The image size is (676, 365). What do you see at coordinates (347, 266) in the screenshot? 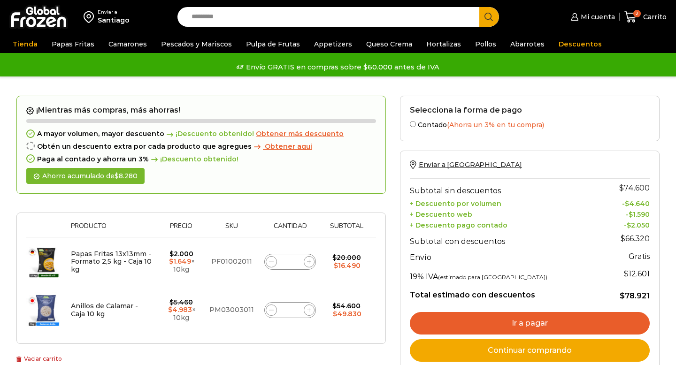
I see `bdi: 16.490` at bounding box center [347, 266].